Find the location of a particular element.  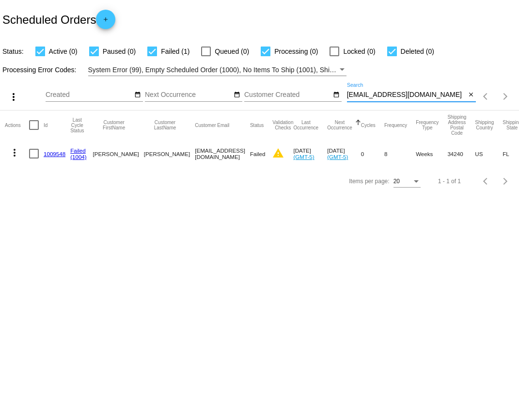

a: Failed is located at coordinates (78, 150).